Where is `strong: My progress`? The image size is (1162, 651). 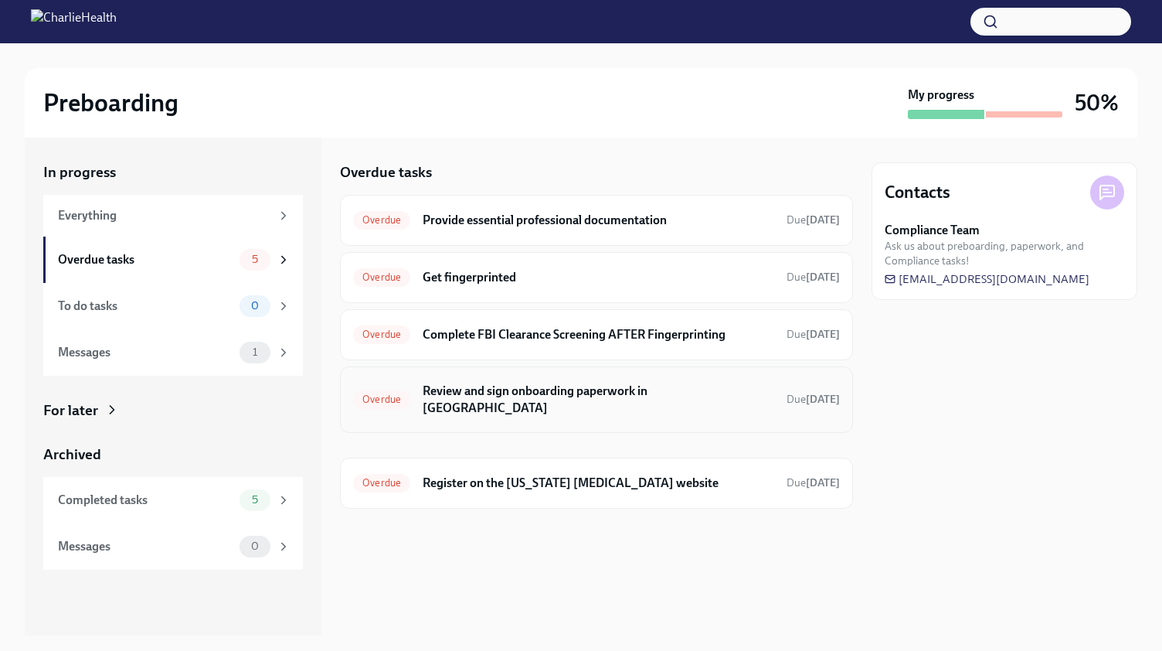 strong: My progress is located at coordinates (941, 95).